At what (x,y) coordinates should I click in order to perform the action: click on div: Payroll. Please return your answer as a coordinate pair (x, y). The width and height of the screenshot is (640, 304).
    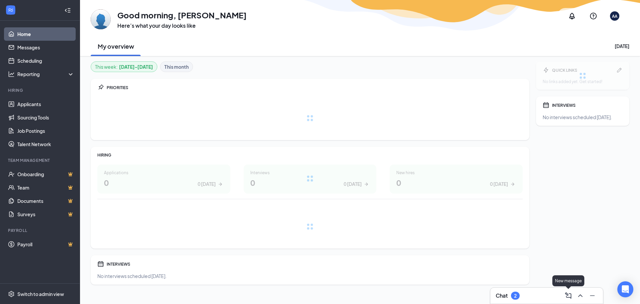
    Looking at the image, I should click on (40, 230).